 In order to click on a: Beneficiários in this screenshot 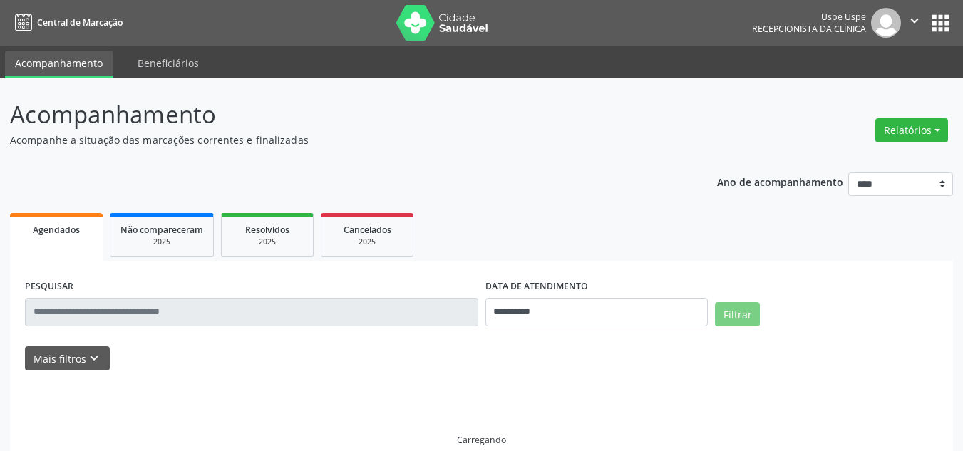, I will do `click(168, 63)`.